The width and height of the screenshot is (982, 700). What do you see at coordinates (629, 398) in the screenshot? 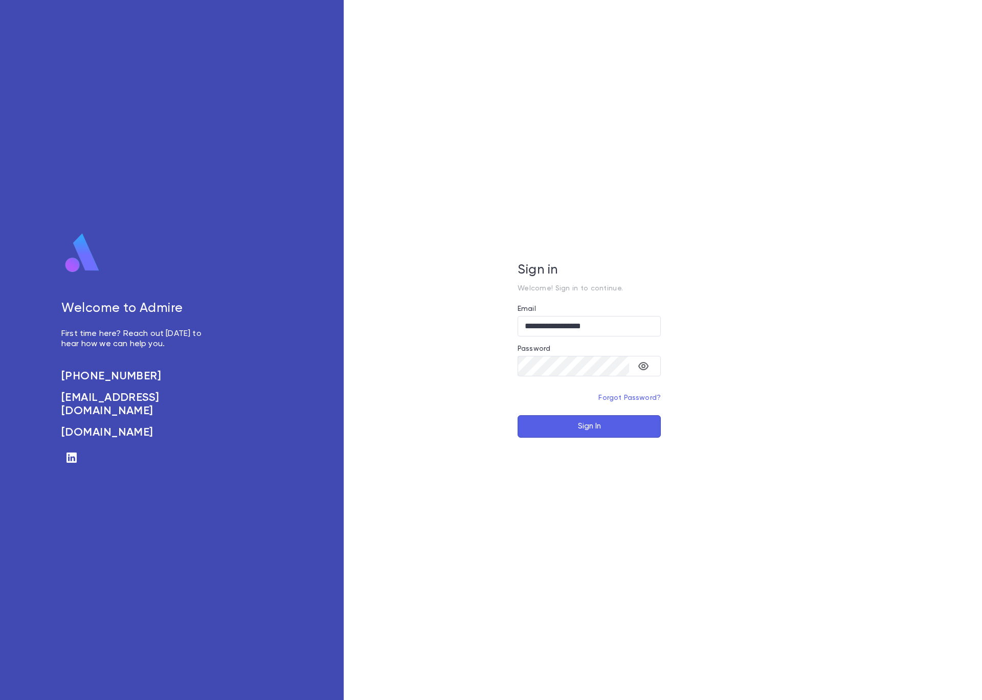
I see `a: Forgot Password?` at bounding box center [629, 398].